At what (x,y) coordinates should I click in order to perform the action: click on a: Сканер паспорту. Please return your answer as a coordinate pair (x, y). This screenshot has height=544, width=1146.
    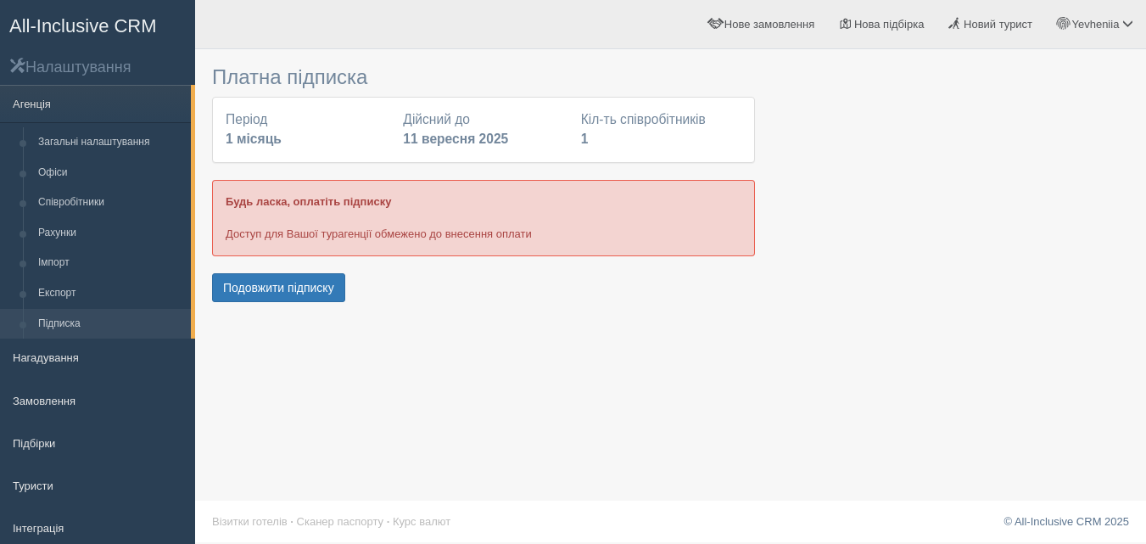
    Looking at the image, I should click on (340, 521).